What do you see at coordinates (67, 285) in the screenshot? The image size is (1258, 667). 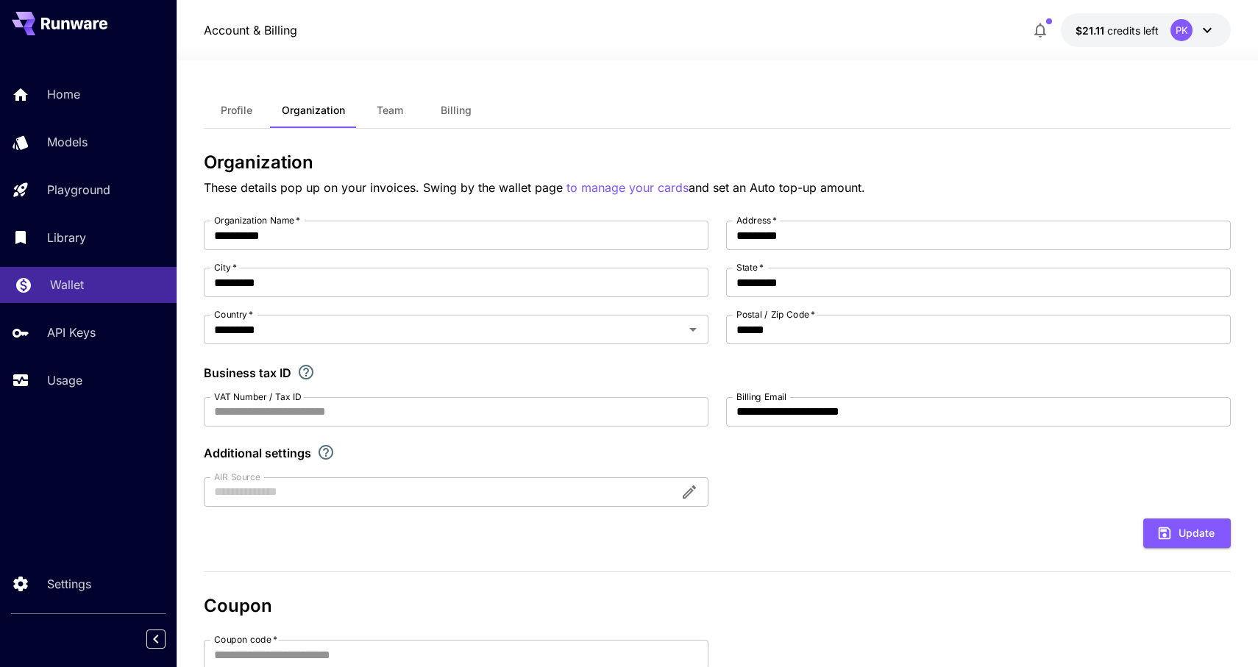 I see `p: Wallet` at bounding box center [67, 285].